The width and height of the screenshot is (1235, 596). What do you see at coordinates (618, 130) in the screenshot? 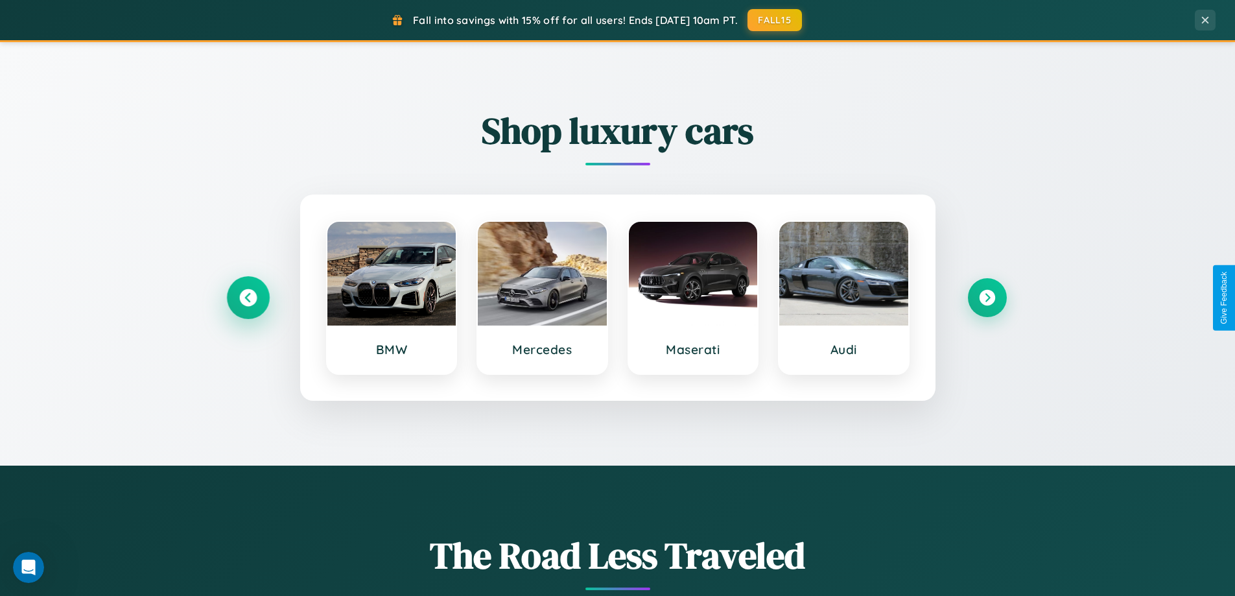
I see `h2: Shop luxury cars` at bounding box center [618, 130].